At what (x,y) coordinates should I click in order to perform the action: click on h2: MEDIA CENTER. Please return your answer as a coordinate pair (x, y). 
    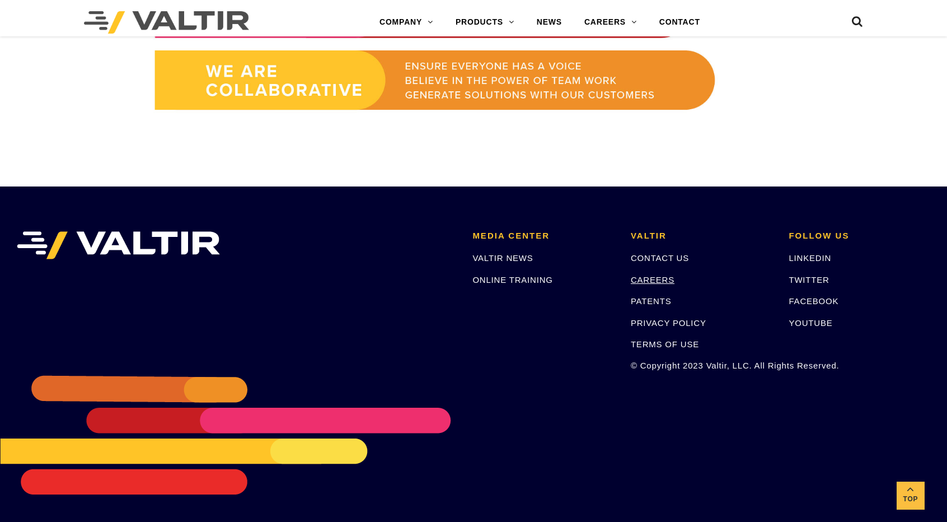
    Looking at the image, I should click on (543, 236).